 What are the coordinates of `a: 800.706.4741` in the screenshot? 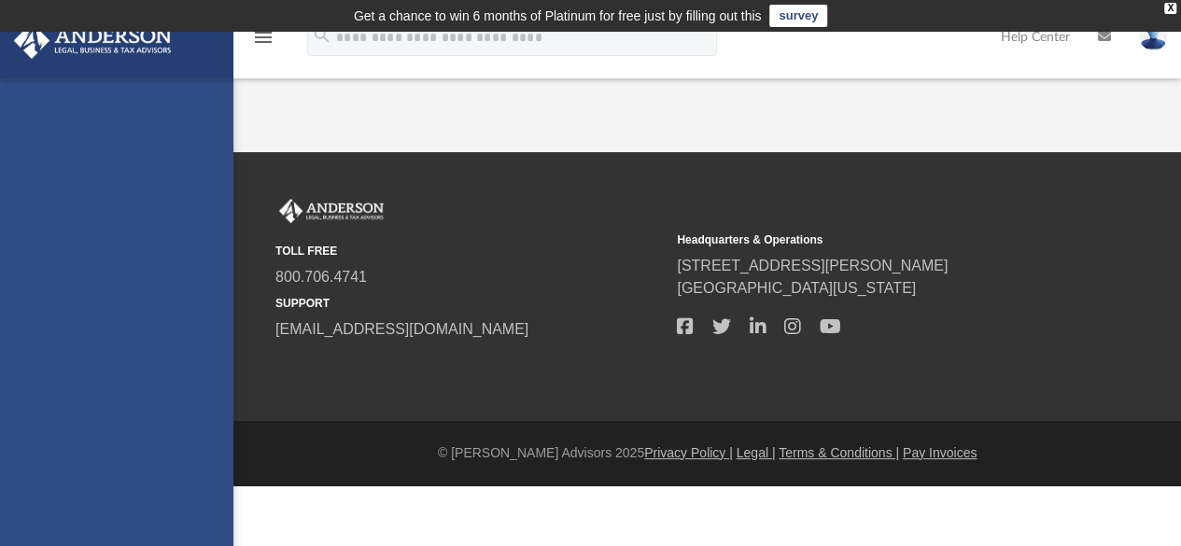 It's located at (321, 276).